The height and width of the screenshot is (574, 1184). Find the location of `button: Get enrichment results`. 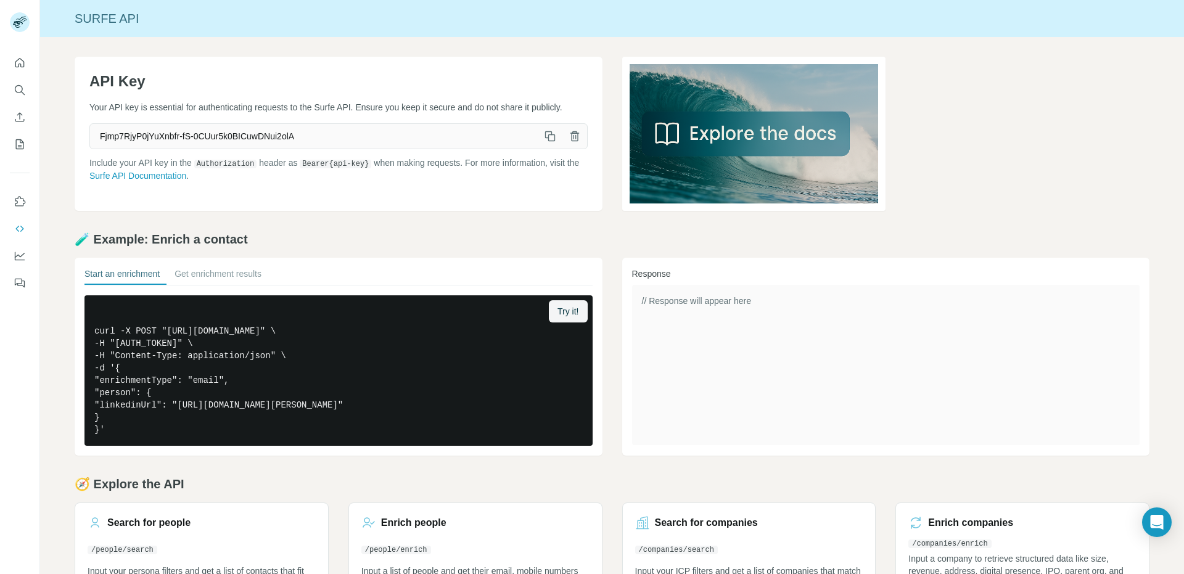

button: Get enrichment results is located at coordinates (218, 276).